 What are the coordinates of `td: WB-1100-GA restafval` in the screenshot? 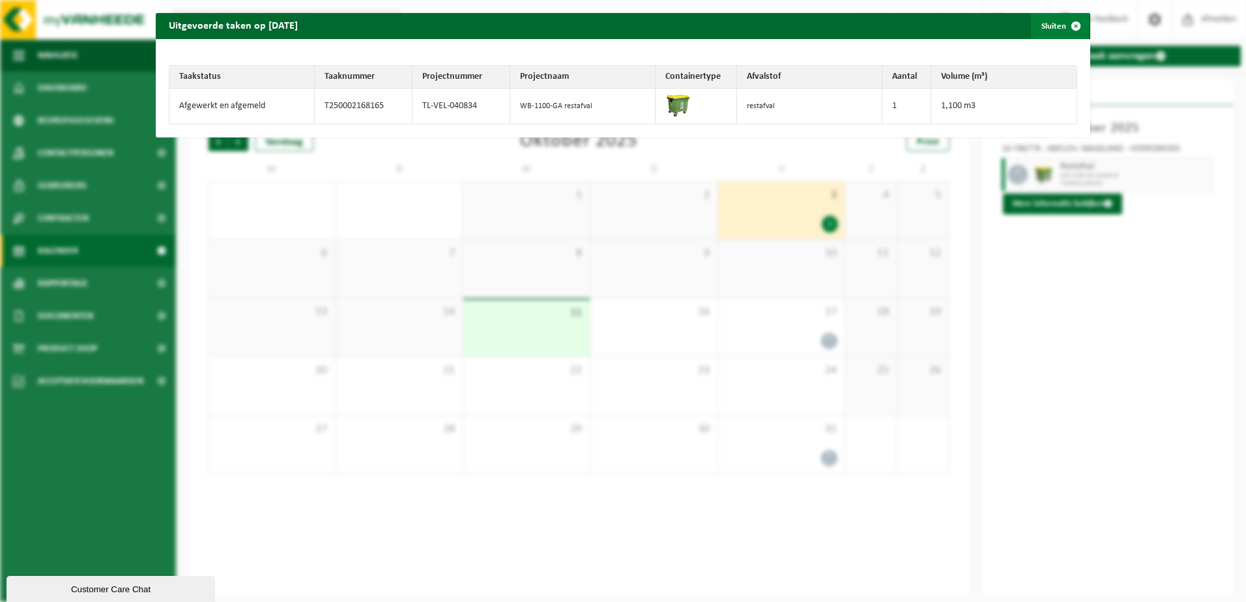 It's located at (583, 106).